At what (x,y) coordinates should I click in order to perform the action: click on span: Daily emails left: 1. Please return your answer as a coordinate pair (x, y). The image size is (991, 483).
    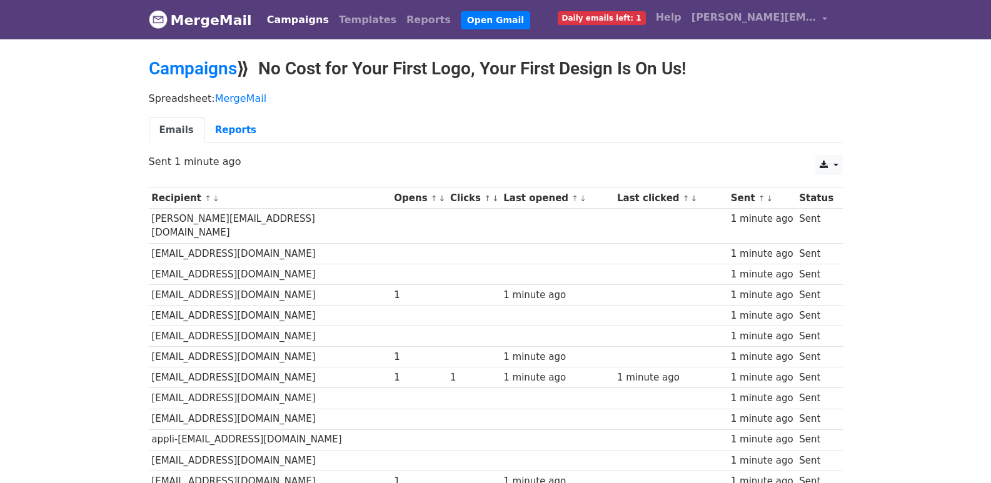
    Looking at the image, I should click on (602, 18).